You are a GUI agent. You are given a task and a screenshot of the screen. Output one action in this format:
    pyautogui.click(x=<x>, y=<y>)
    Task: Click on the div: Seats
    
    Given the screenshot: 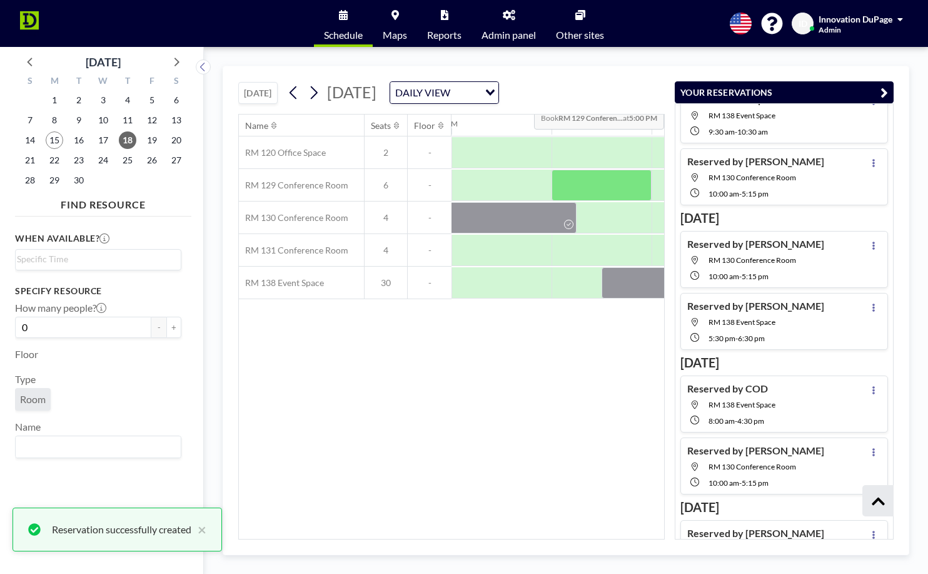 What is the action you would take?
    pyautogui.click(x=381, y=126)
    